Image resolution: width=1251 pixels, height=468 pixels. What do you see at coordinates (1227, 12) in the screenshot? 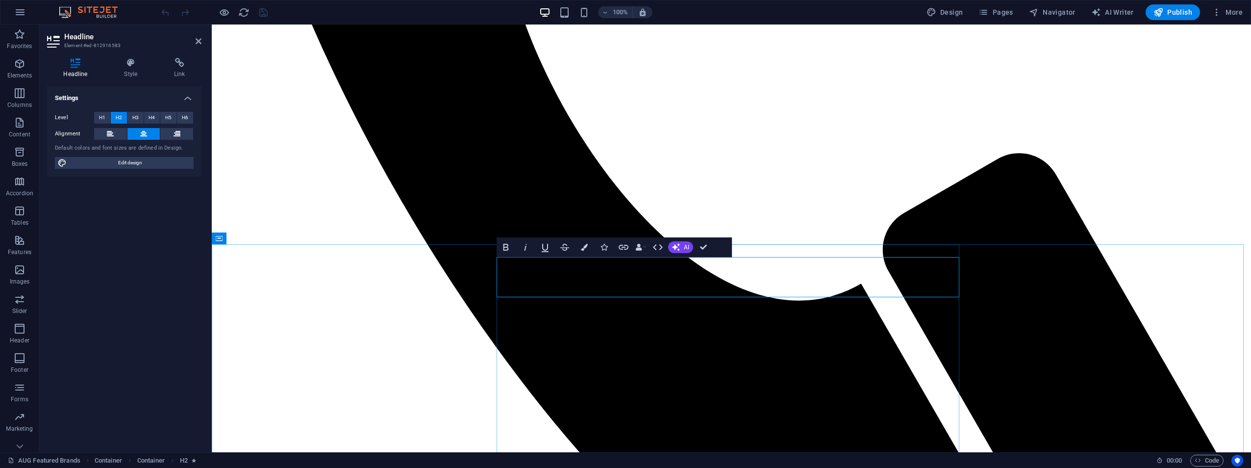
I see `button: More` at bounding box center [1227, 12].